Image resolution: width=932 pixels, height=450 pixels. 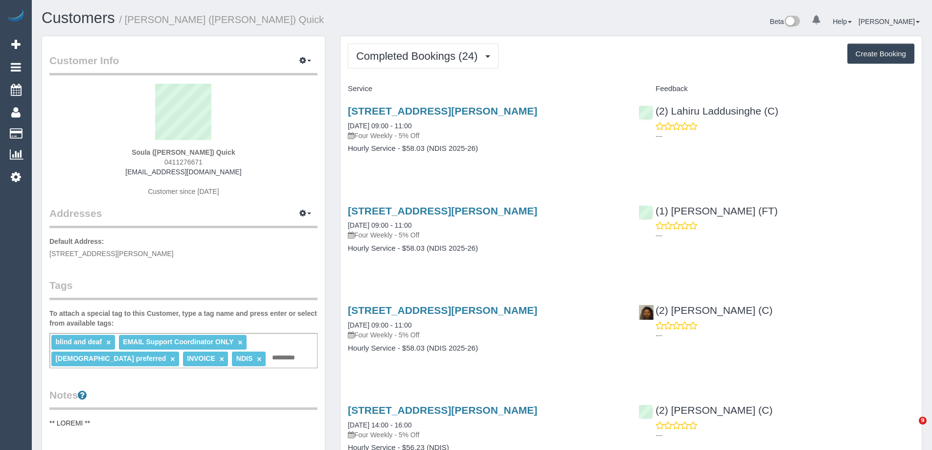 I want to click on button: Create Booking, so click(x=880, y=54).